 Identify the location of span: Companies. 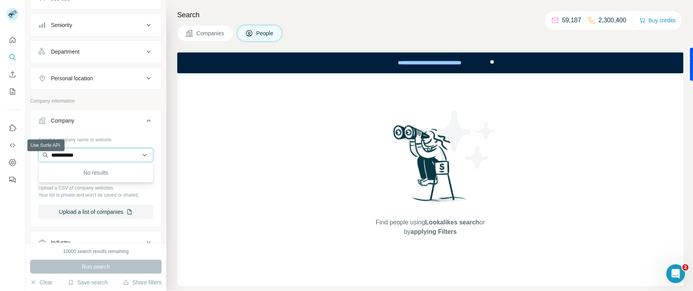
(211, 33).